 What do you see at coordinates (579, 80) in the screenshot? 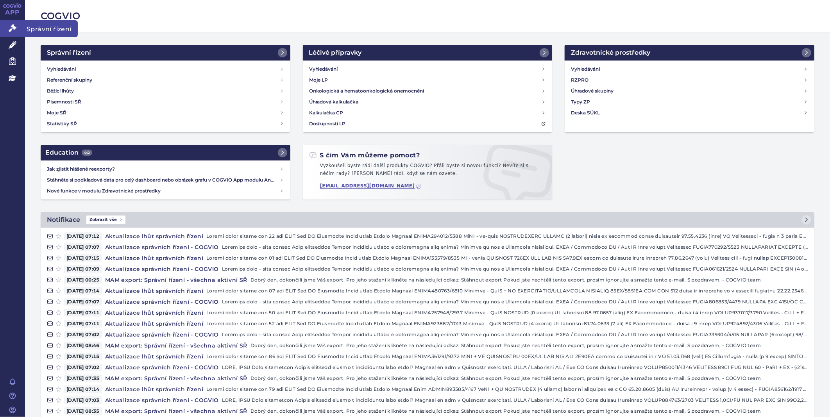
I see `h4: RZPRO` at bounding box center [579, 80].